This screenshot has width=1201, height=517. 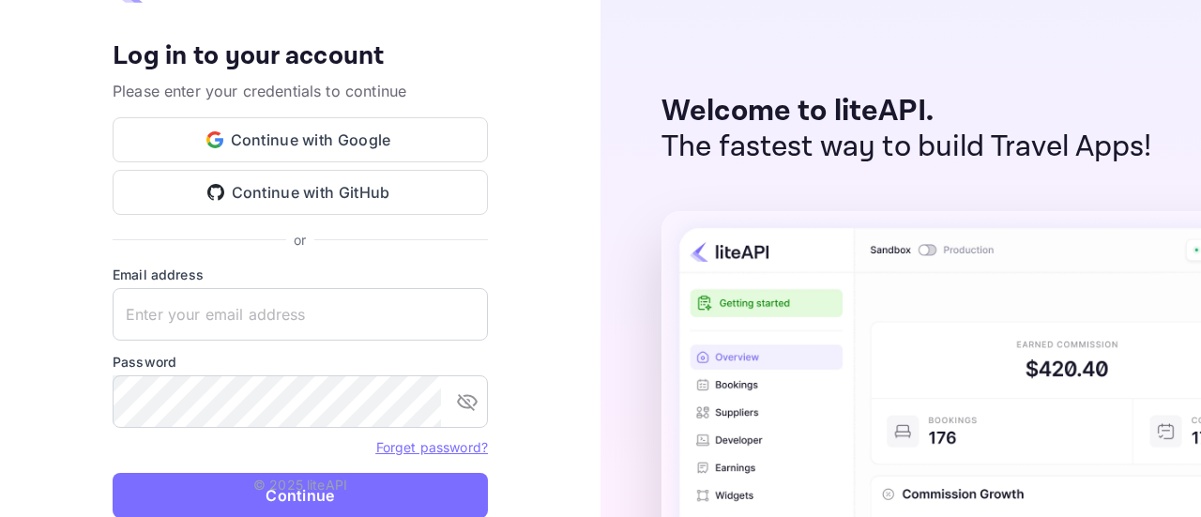 What do you see at coordinates (432, 447) in the screenshot?
I see `a: Forget password?` at bounding box center [432, 447].